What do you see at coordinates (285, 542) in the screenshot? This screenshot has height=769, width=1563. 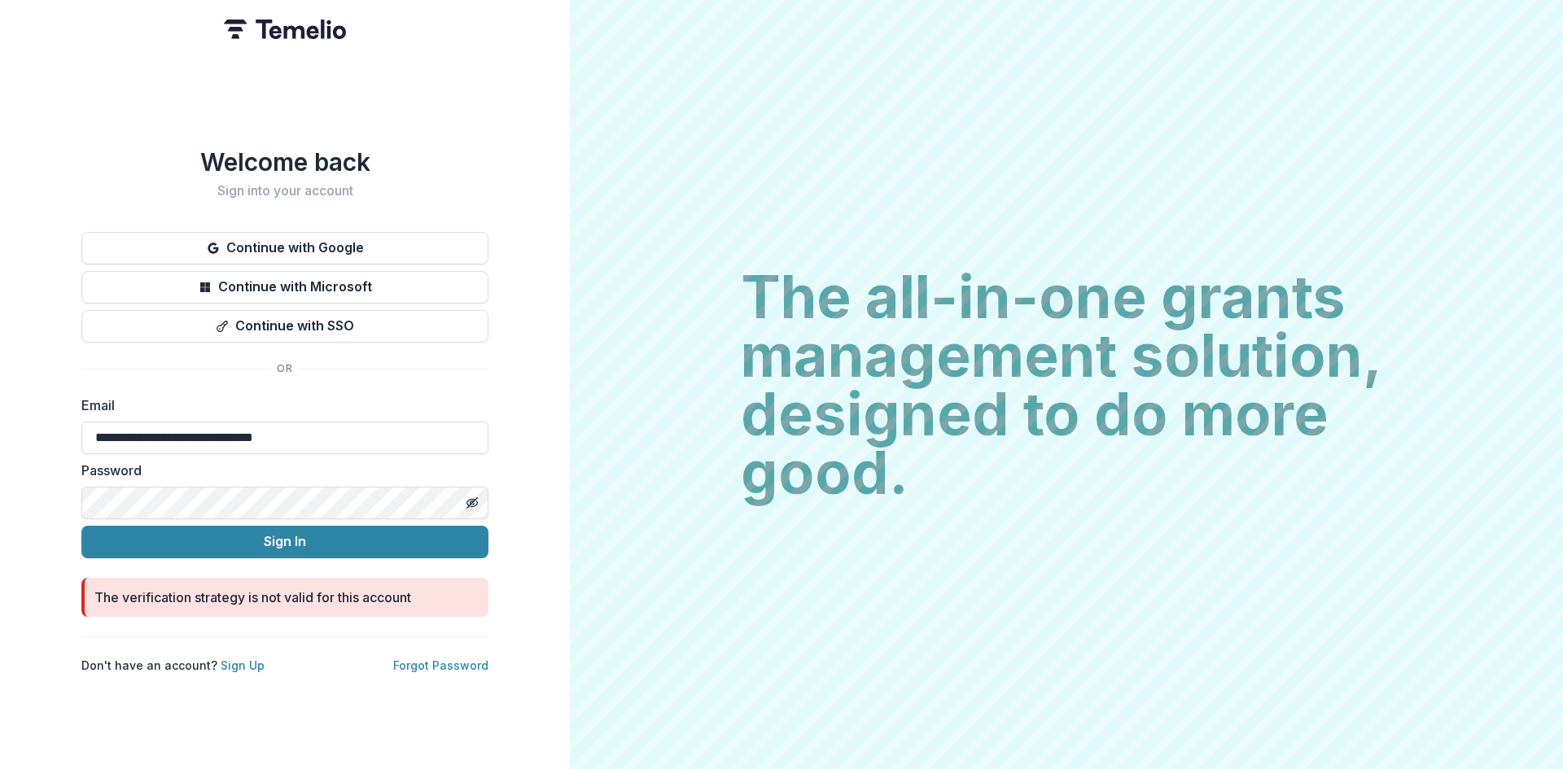 I see `button: Sign In` at bounding box center [285, 542].